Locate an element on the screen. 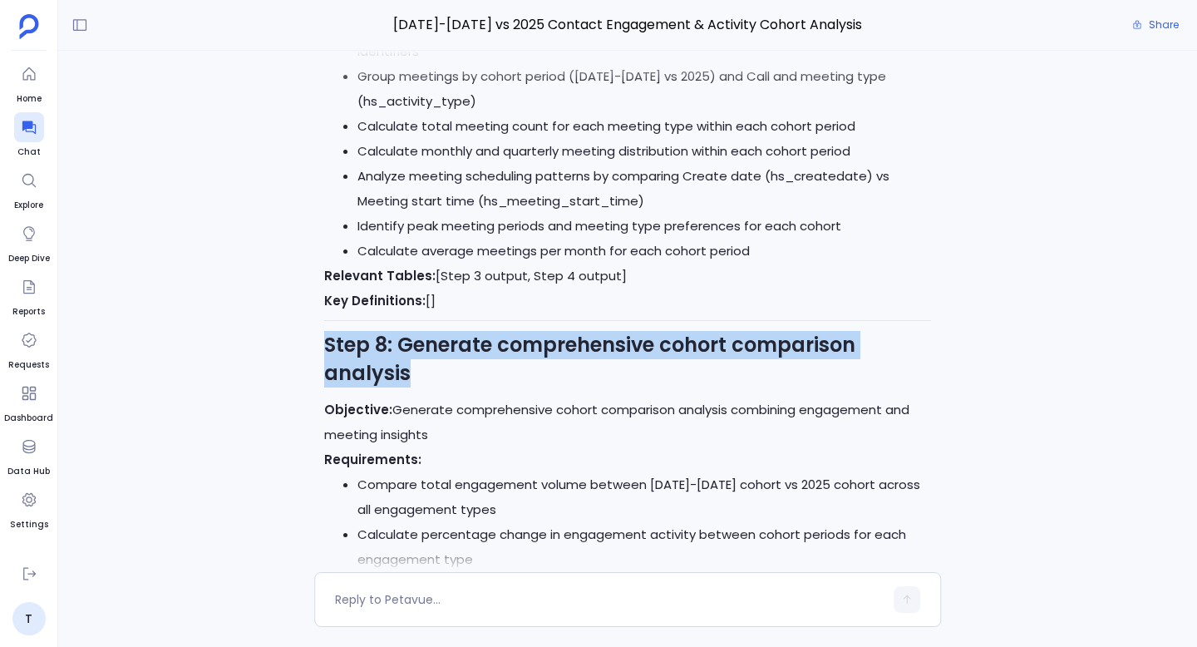 The height and width of the screenshot is (647, 1197). li: Calculate percentage change in engagement activity between cohort periods for each engagement type is located at coordinates (644, 547).